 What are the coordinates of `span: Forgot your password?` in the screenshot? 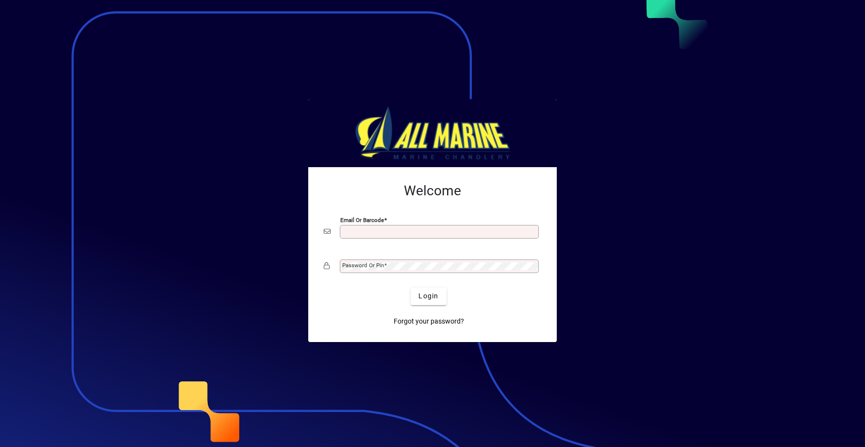 It's located at (429, 321).